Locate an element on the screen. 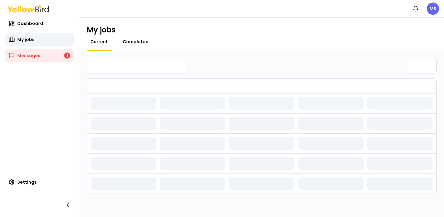  span: Completed is located at coordinates (136, 42).